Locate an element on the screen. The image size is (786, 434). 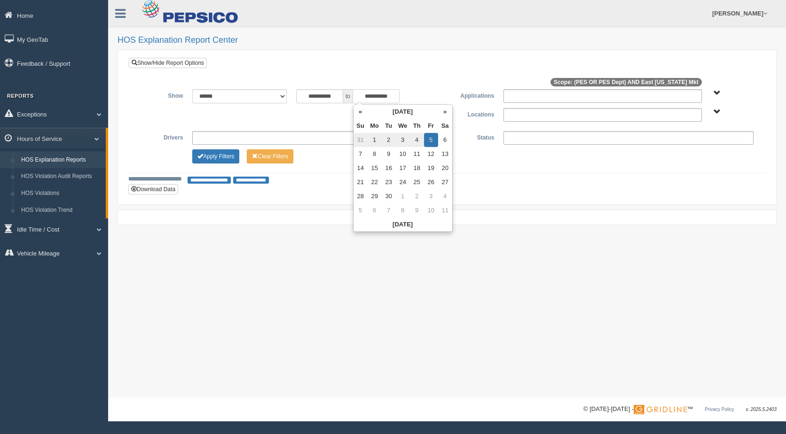
td: 27 is located at coordinates (445, 182).